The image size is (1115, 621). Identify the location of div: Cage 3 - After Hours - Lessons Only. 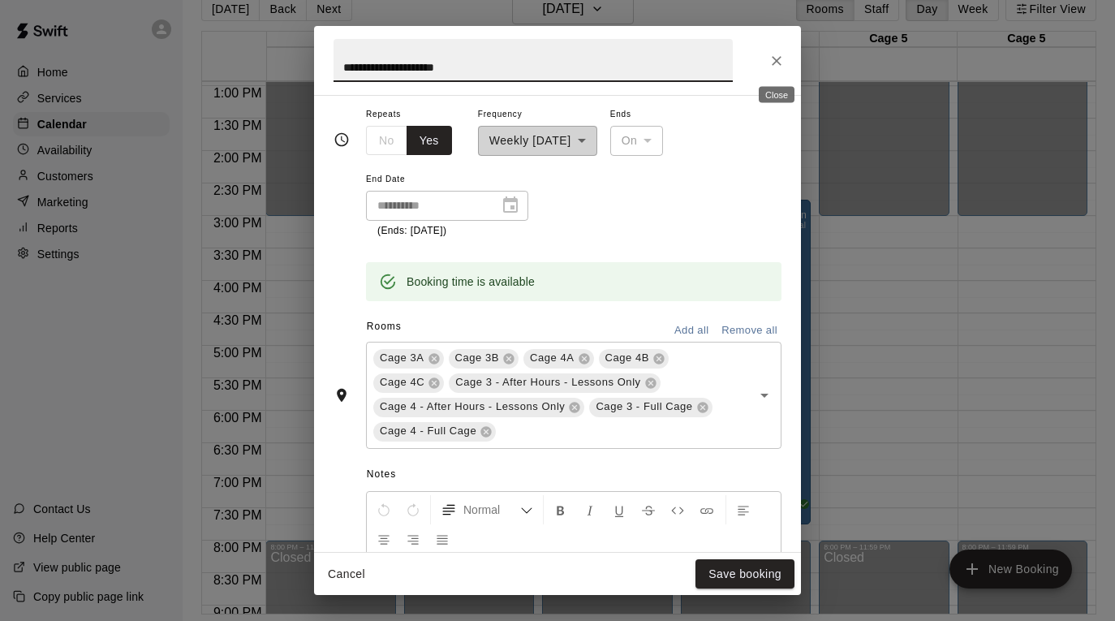
(554, 383).